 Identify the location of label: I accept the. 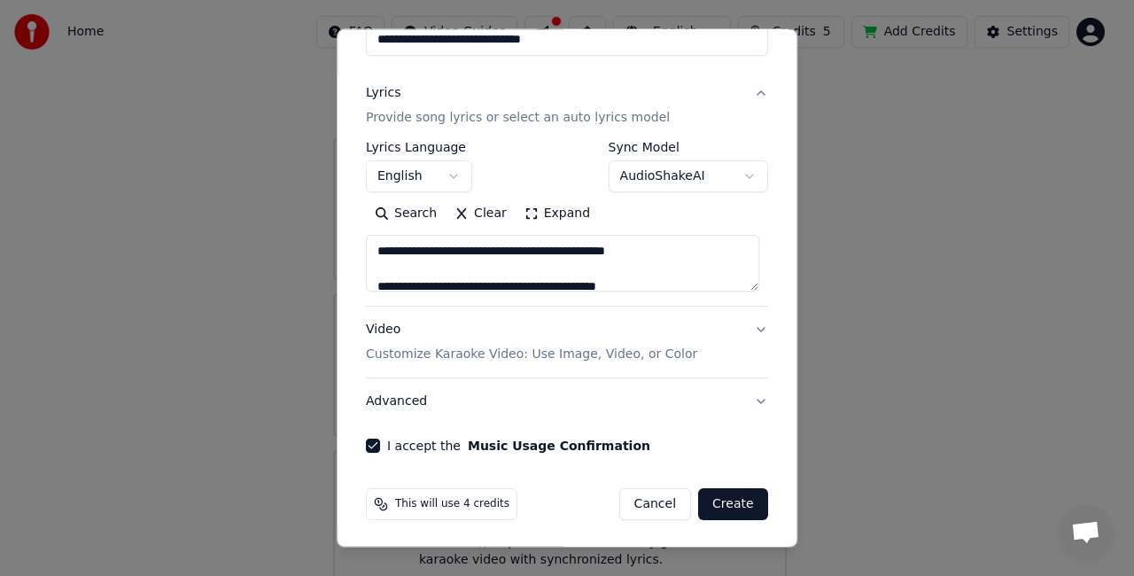
(518, 446).